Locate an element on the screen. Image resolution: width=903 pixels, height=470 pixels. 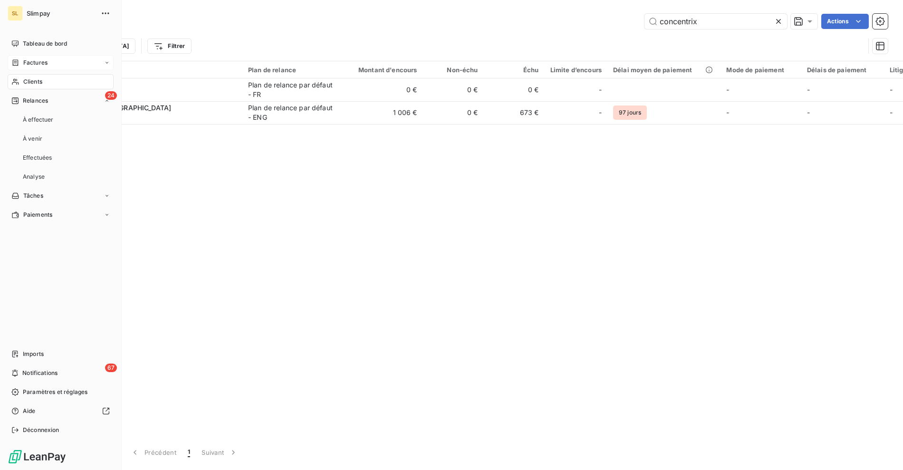
span: Factures is located at coordinates (35, 63).